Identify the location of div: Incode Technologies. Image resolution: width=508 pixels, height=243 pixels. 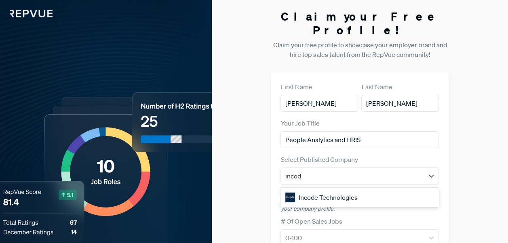
(360, 198).